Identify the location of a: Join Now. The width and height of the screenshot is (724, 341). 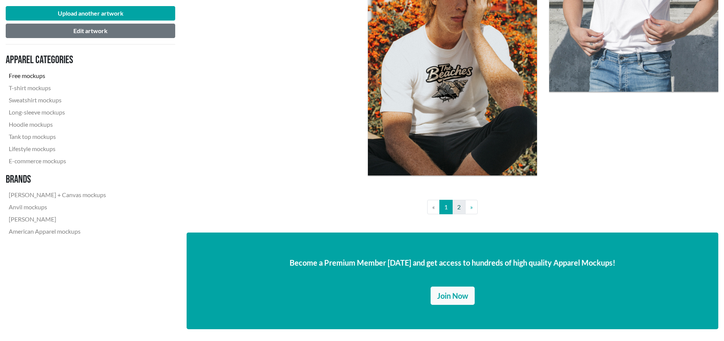
(453, 295).